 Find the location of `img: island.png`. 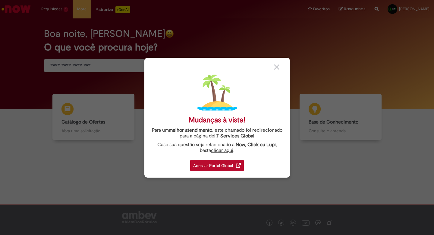

img: island.png is located at coordinates (217, 93).